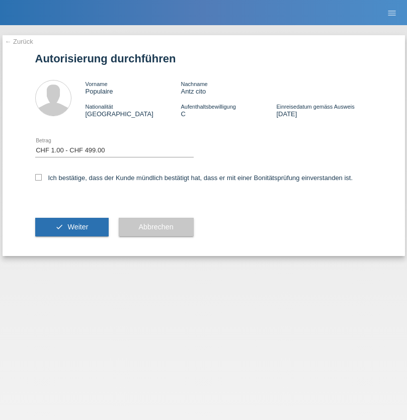  What do you see at coordinates (392, 13) in the screenshot?
I see `a: menu` at bounding box center [392, 13].